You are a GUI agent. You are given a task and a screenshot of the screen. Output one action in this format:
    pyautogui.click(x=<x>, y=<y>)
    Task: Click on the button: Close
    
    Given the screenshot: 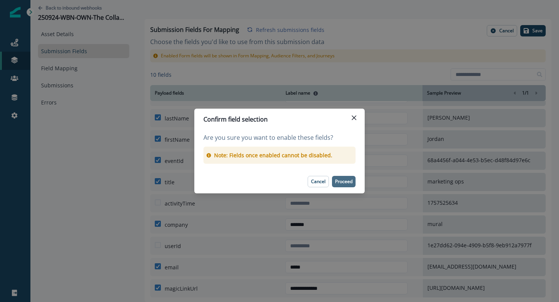 What is the action you would take?
    pyautogui.click(x=354, y=118)
    